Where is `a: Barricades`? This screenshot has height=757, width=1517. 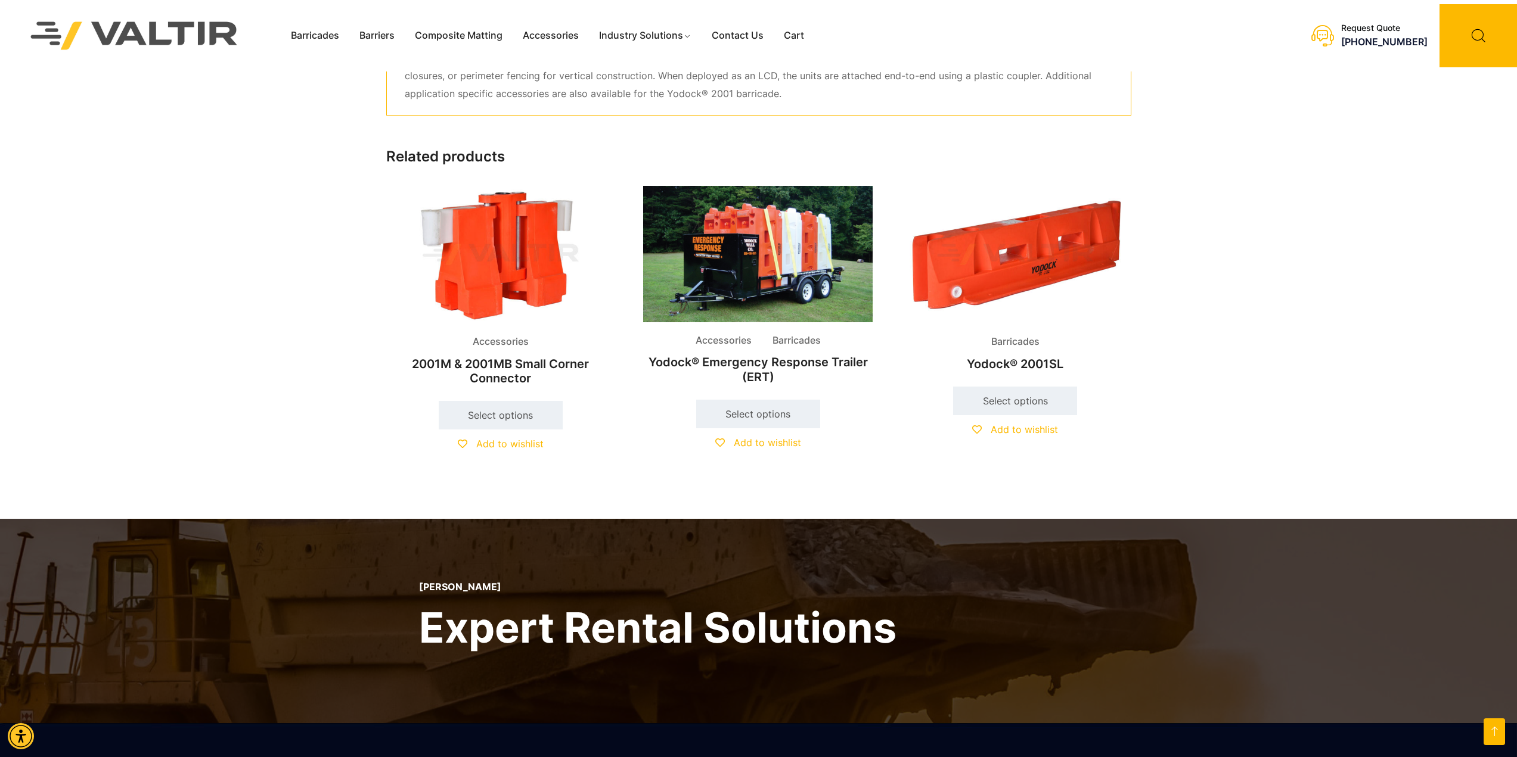 a: Barricades is located at coordinates (315, 36).